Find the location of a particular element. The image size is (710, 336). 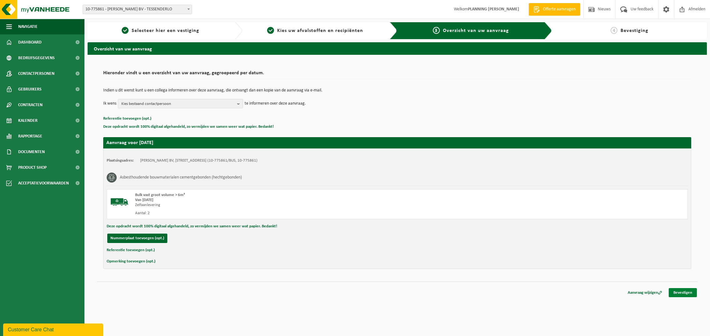

span: Contactpersonen is located at coordinates (36, 74).